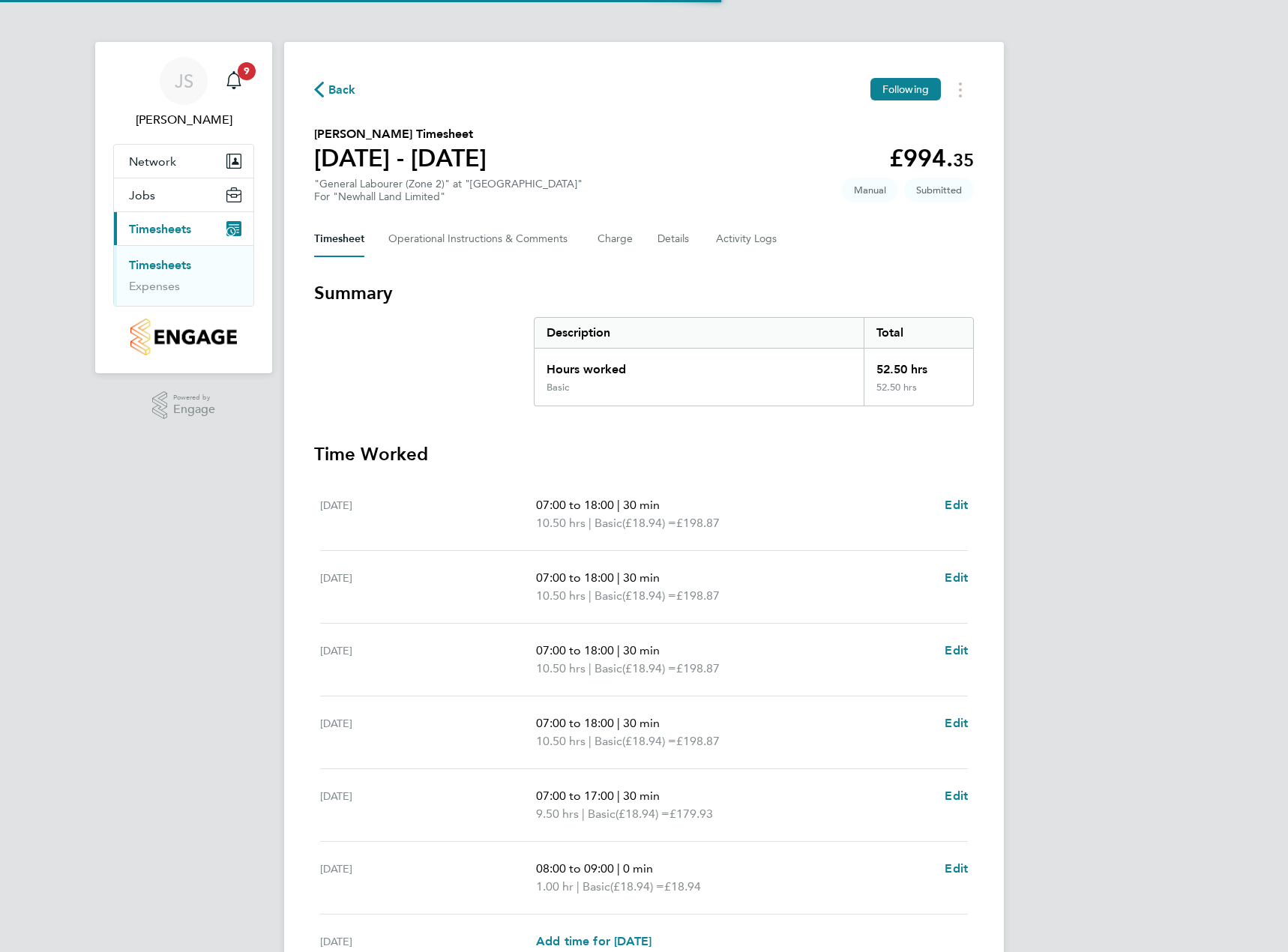 This screenshot has width=1288, height=952. Describe the element at coordinates (339, 239) in the screenshot. I see `button: Timesheet` at that location.